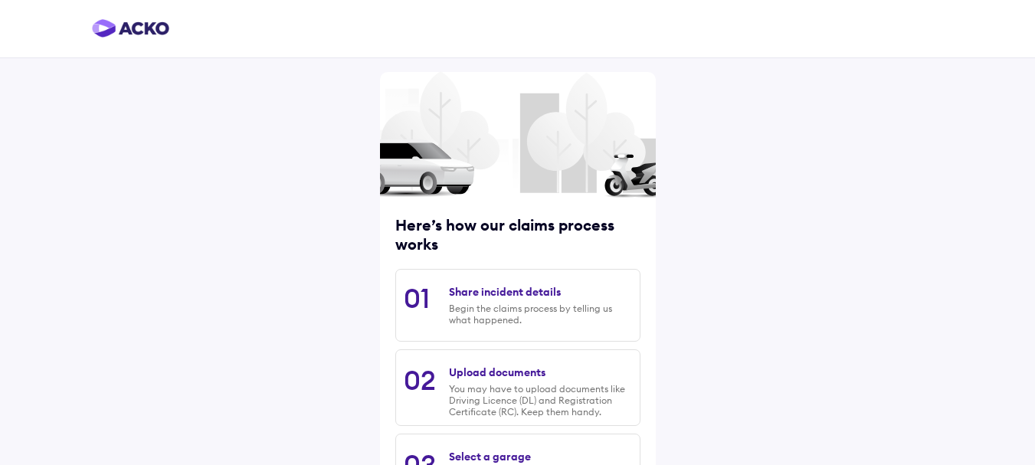  I want to click on img: horizontal-gradient.png, so click(130, 28).